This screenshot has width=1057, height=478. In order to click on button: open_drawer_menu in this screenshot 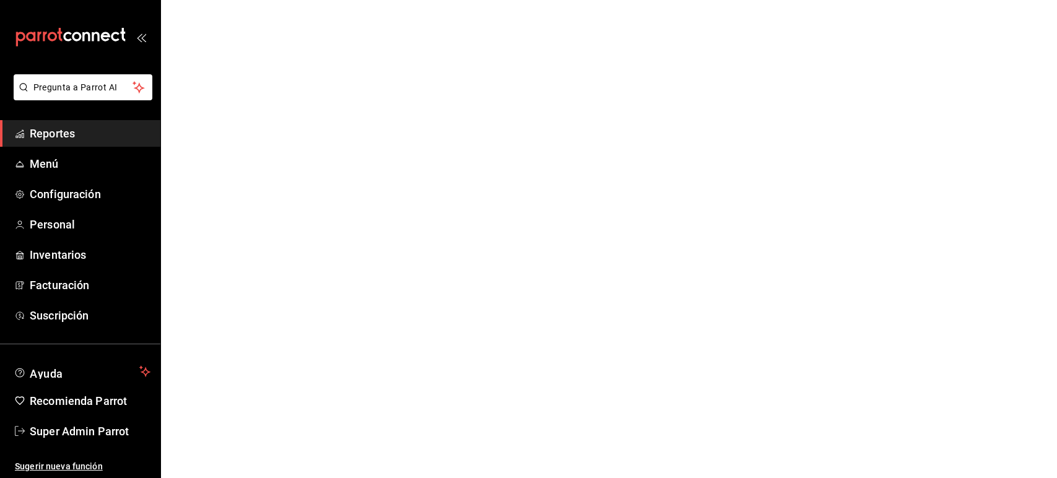, I will do `click(141, 37)`.